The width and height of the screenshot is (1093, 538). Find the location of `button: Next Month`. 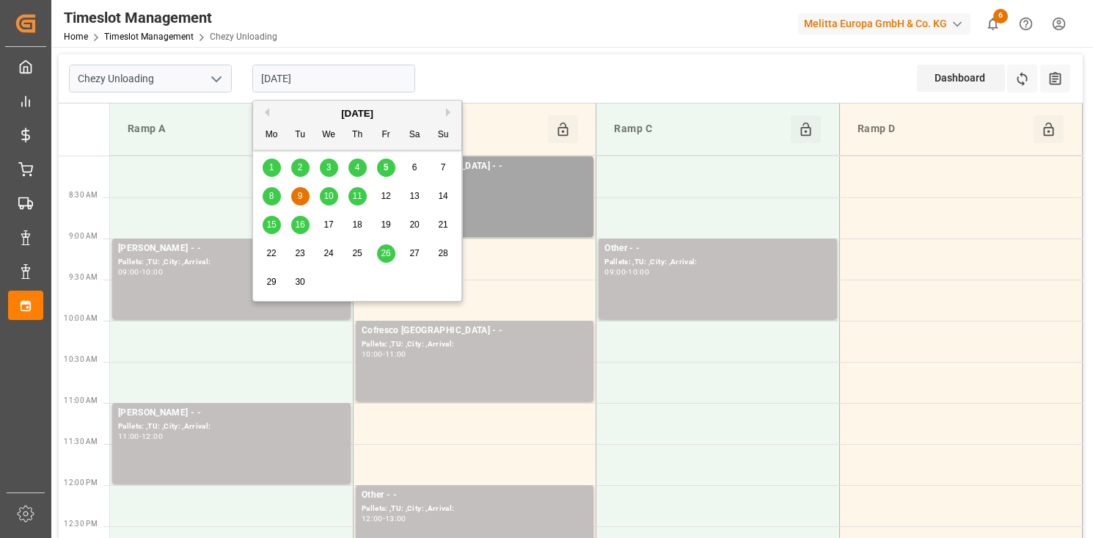

button: Next Month is located at coordinates (450, 112).